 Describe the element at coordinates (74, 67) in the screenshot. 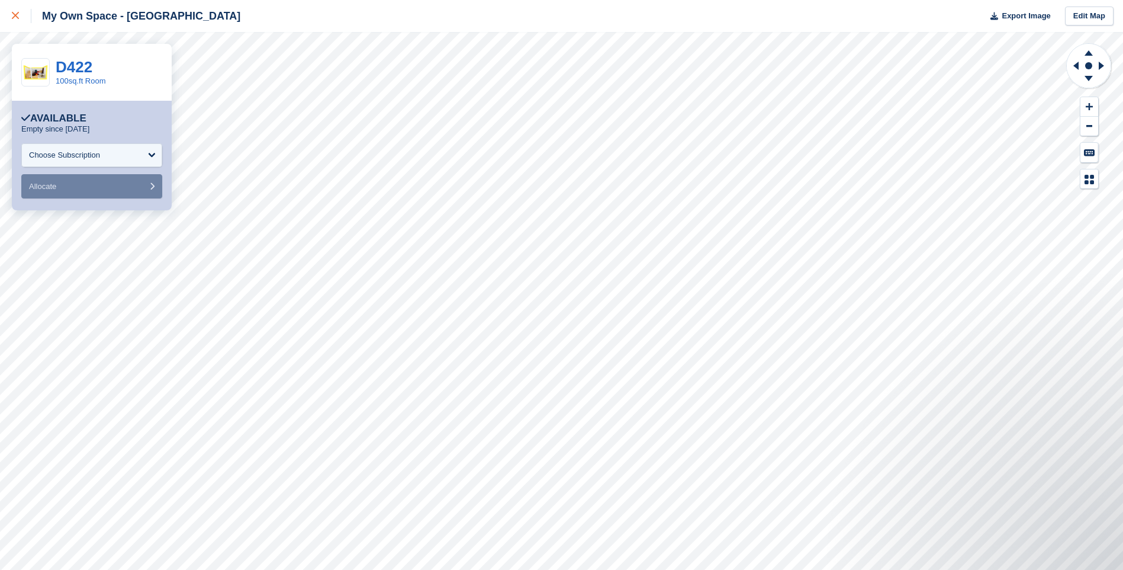

I see `a: D422` at that location.